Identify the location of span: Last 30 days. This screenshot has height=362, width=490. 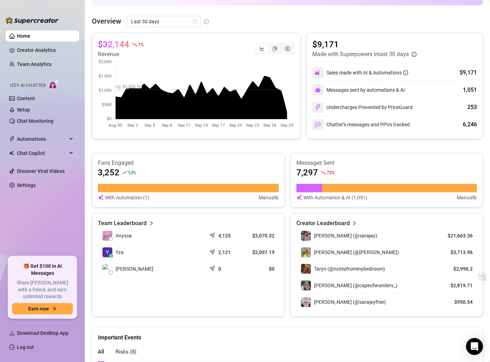
(164, 22).